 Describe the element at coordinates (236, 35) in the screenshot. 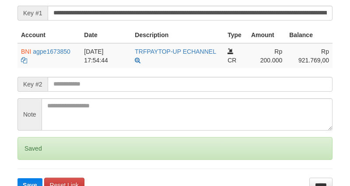

I see `th: Type` at that location.